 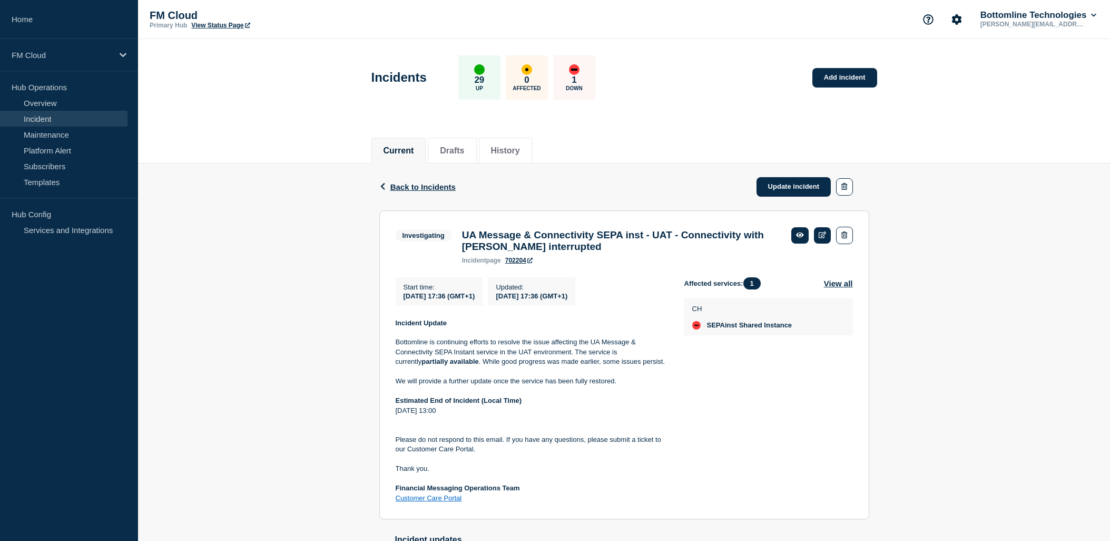 What do you see at coordinates (479, 80) in the screenshot?
I see `p: 29` at bounding box center [479, 80].